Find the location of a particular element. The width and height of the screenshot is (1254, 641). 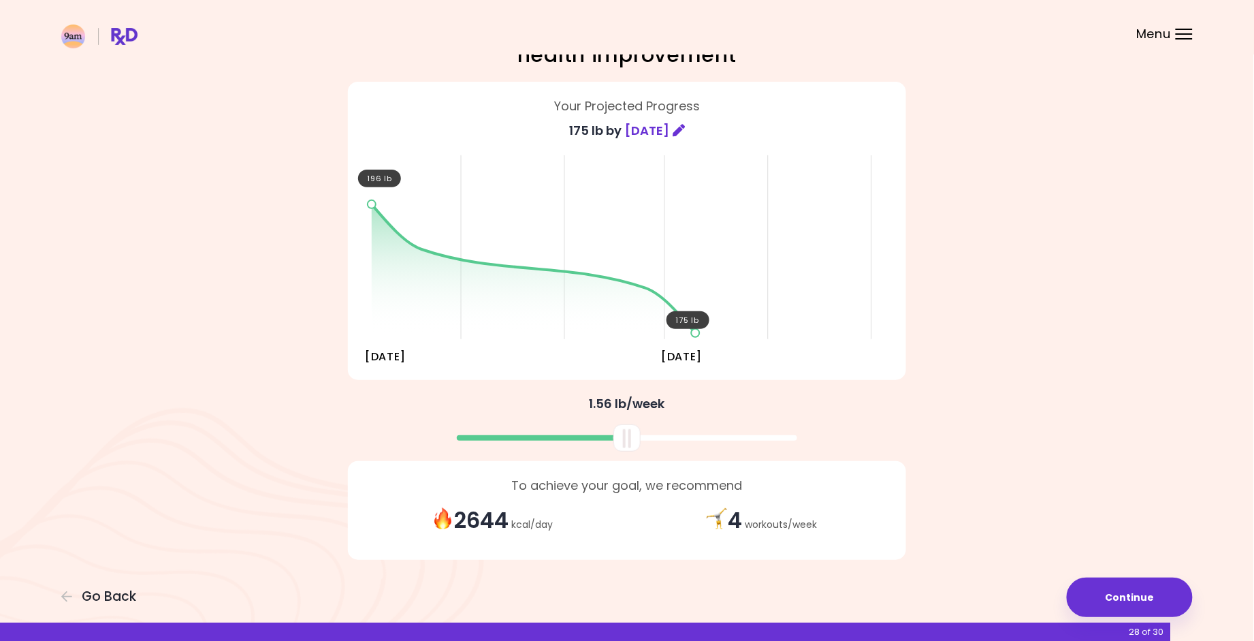

span: Menu is located at coordinates (1154, 34).